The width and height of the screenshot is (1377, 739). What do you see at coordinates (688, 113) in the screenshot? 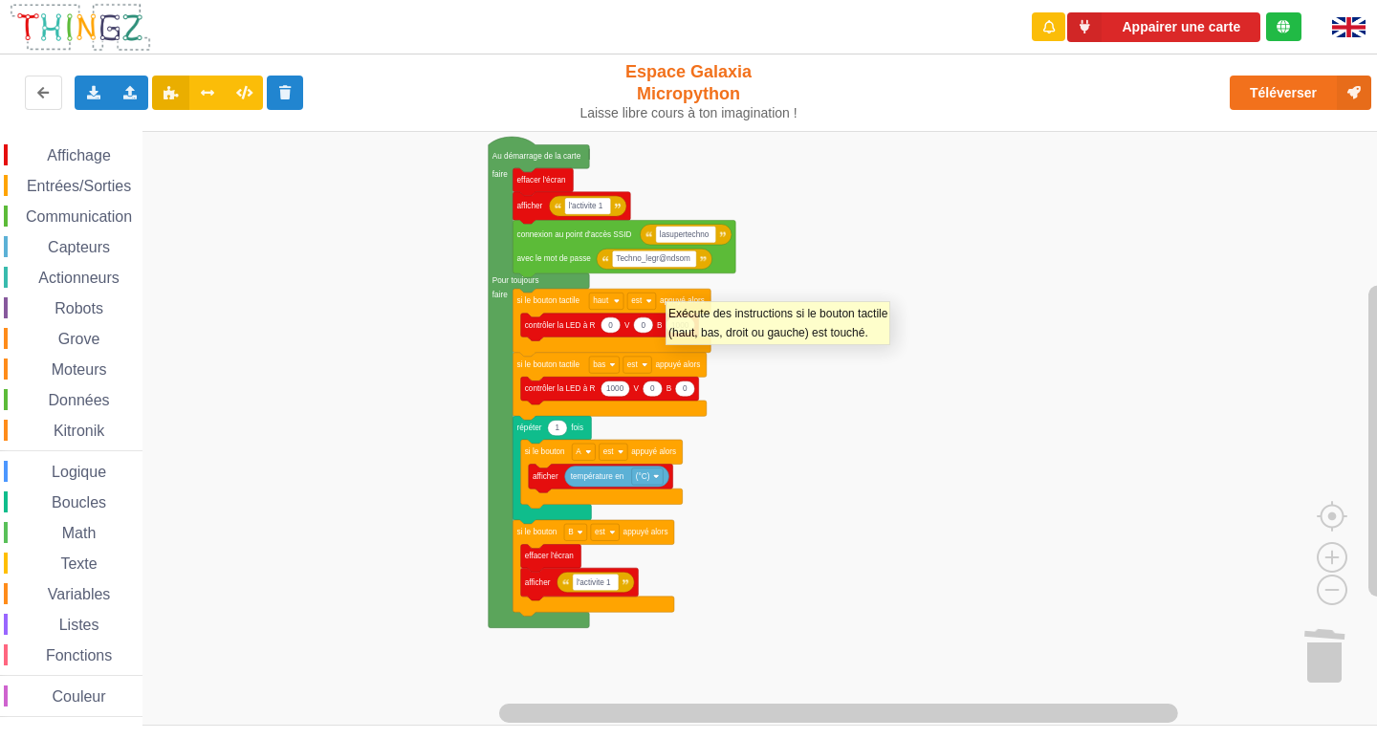
I see `div: Laisse libre cours à ton imagination !` at bounding box center [688, 113].